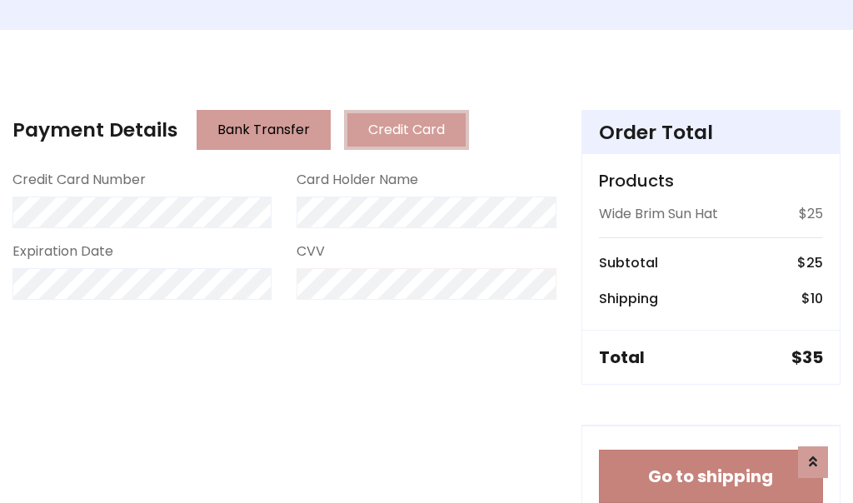  Describe the element at coordinates (62, 252) in the screenshot. I see `label: Expiration Date` at that location.